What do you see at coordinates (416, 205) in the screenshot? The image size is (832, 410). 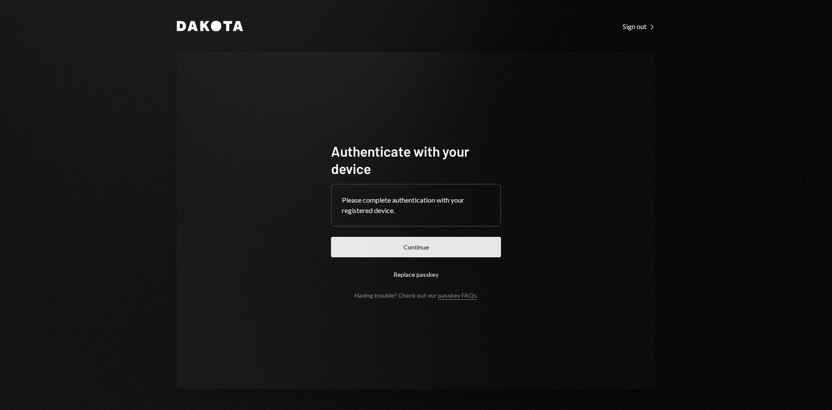 I see `div: Please complete authentication with your registered device.` at bounding box center [416, 205].